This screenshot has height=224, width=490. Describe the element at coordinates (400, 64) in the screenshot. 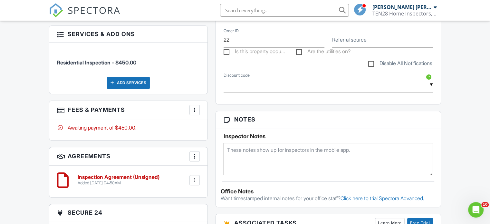

I see `label: Disable All Notifications` at that location.